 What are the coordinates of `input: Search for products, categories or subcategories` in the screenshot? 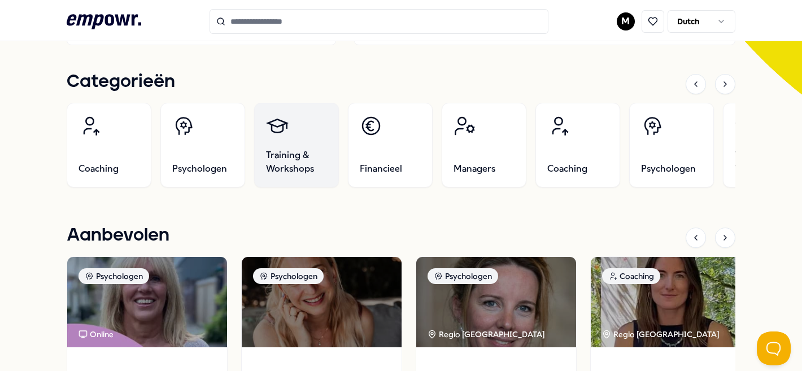 It's located at (379, 21).